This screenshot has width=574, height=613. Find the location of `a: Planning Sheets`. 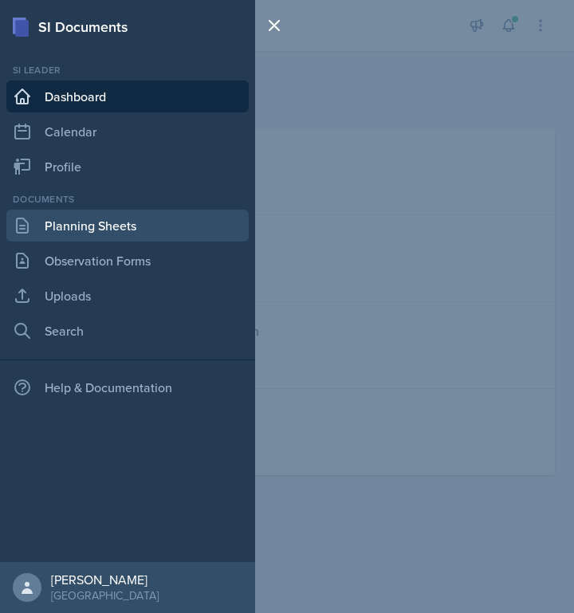

a: Planning Sheets is located at coordinates (128, 226).